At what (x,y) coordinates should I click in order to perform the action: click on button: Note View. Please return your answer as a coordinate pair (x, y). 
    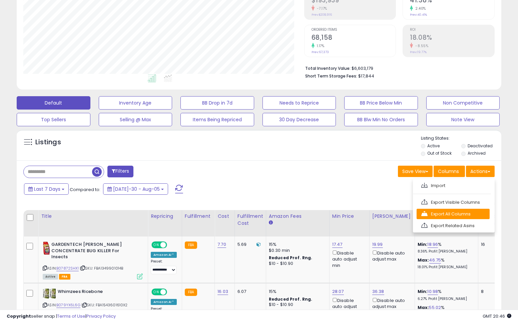
    Looking at the image, I should click on (463, 119).